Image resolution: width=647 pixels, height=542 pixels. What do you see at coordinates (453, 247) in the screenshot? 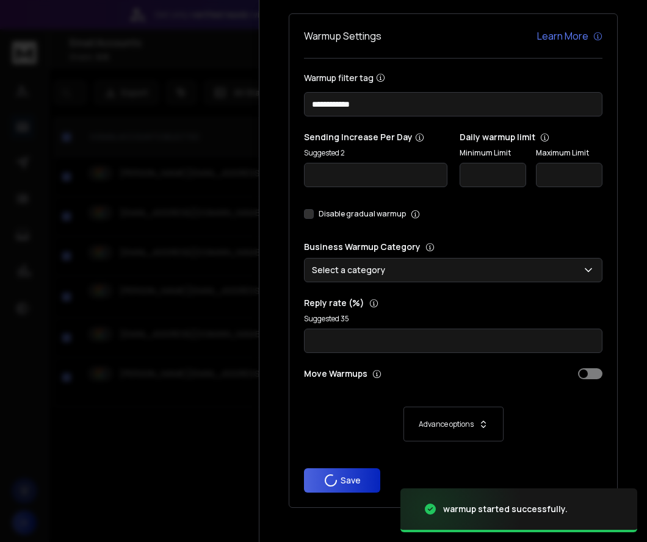
I see `p: Business Warmup Category` at bounding box center [453, 247].